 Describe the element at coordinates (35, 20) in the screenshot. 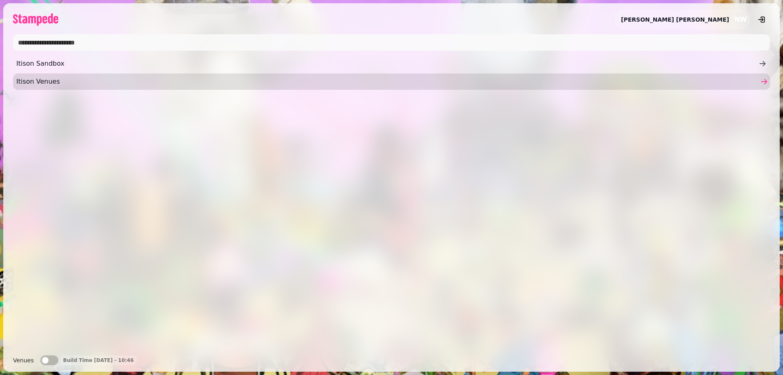

I see `img: logo` at that location.